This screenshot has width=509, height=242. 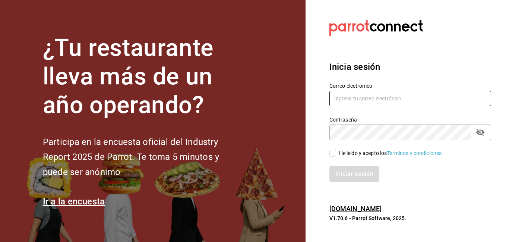 What do you see at coordinates (480, 133) in the screenshot?
I see `button: passwordField` at bounding box center [480, 133].